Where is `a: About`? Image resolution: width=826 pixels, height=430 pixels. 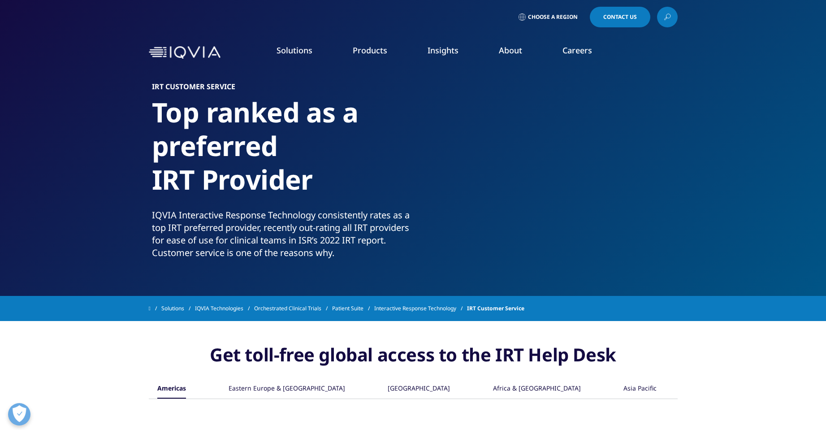 a: About is located at coordinates (510, 50).